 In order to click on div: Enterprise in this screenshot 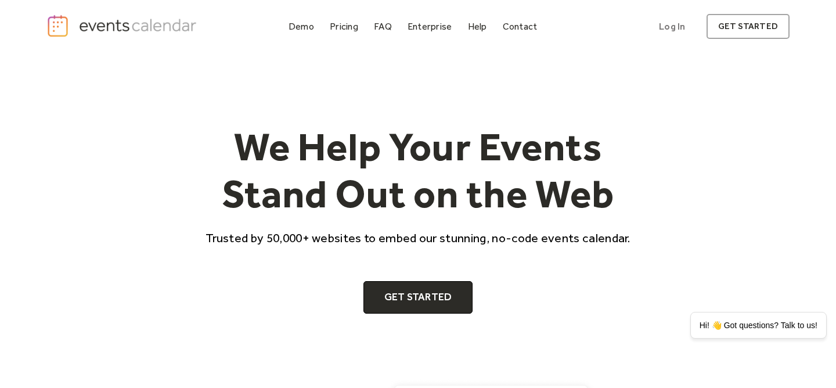, I will do `click(430, 26)`.